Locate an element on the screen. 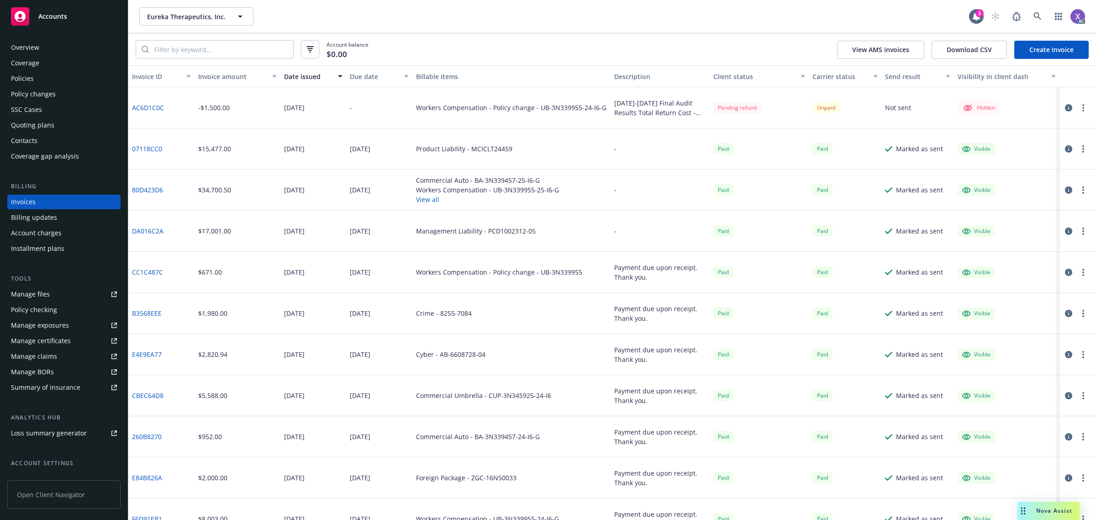 The width and height of the screenshot is (1096, 520). button: Billable items is located at coordinates (512, 76).